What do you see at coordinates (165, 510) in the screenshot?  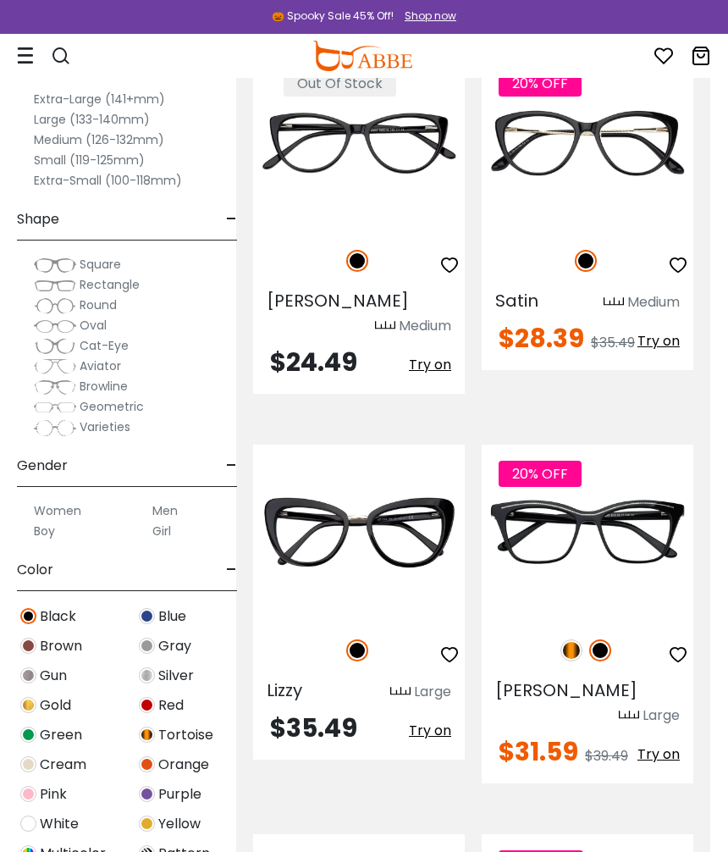 I see `label: Men` at bounding box center [165, 510].